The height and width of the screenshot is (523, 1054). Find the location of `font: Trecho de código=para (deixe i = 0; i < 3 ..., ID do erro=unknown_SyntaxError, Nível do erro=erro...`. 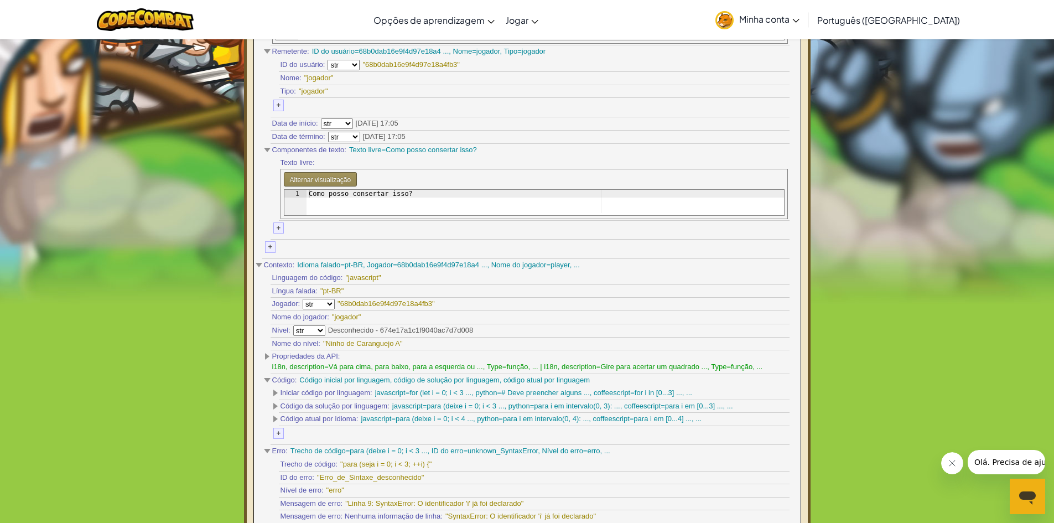

font: Trecho de código=para (deixe i = 0; i < 3 ..., ID do erro=unknown_SyntaxError, Nível do erro=erro... is located at coordinates (450, 450).